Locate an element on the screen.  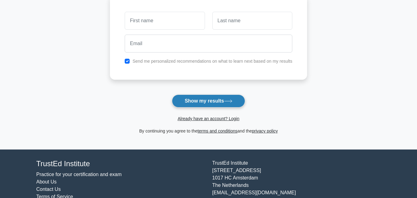
input: Last name is located at coordinates (252, 21).